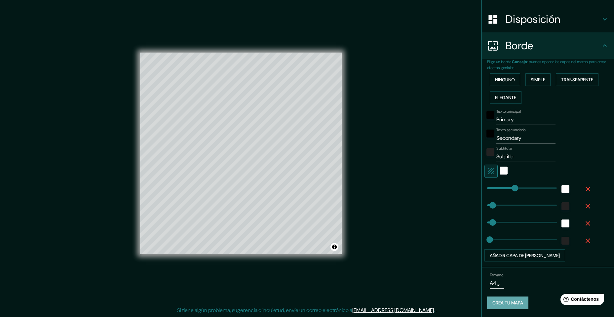  I want to click on font: A4, so click(493, 283).